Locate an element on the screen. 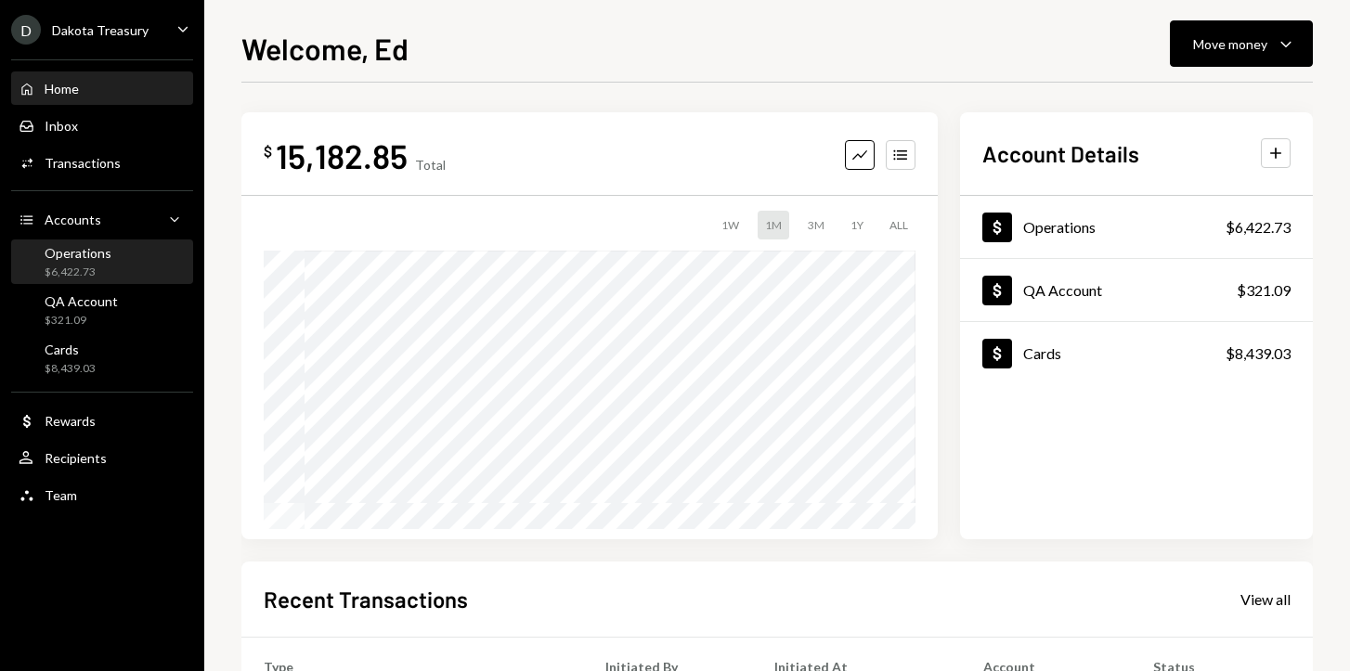 Image resolution: width=1350 pixels, height=671 pixels. div: D is located at coordinates (26, 30).